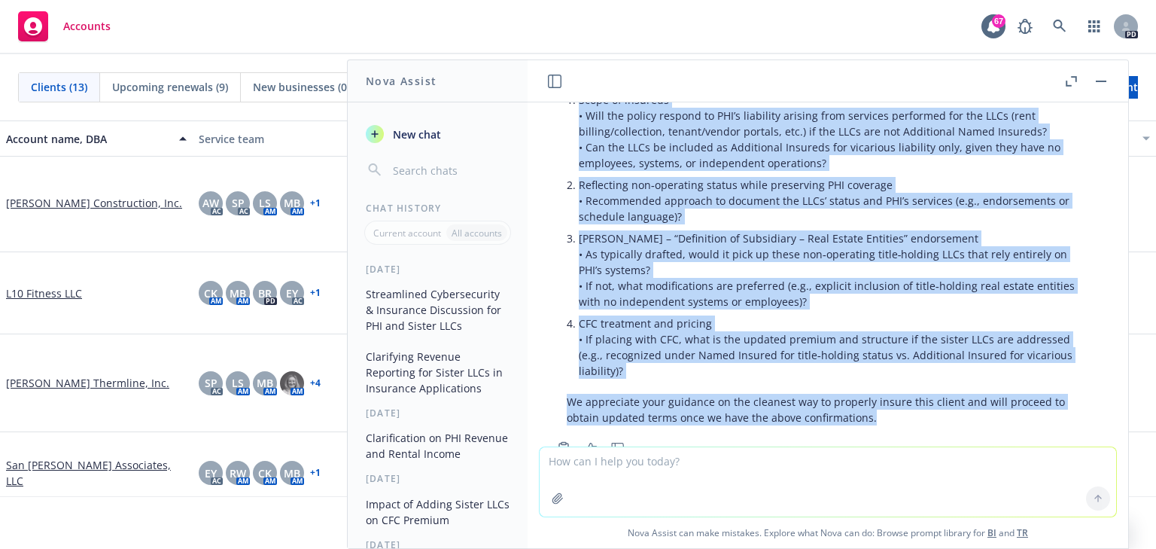  I want to click on span: New businesses (0), so click(301, 87).